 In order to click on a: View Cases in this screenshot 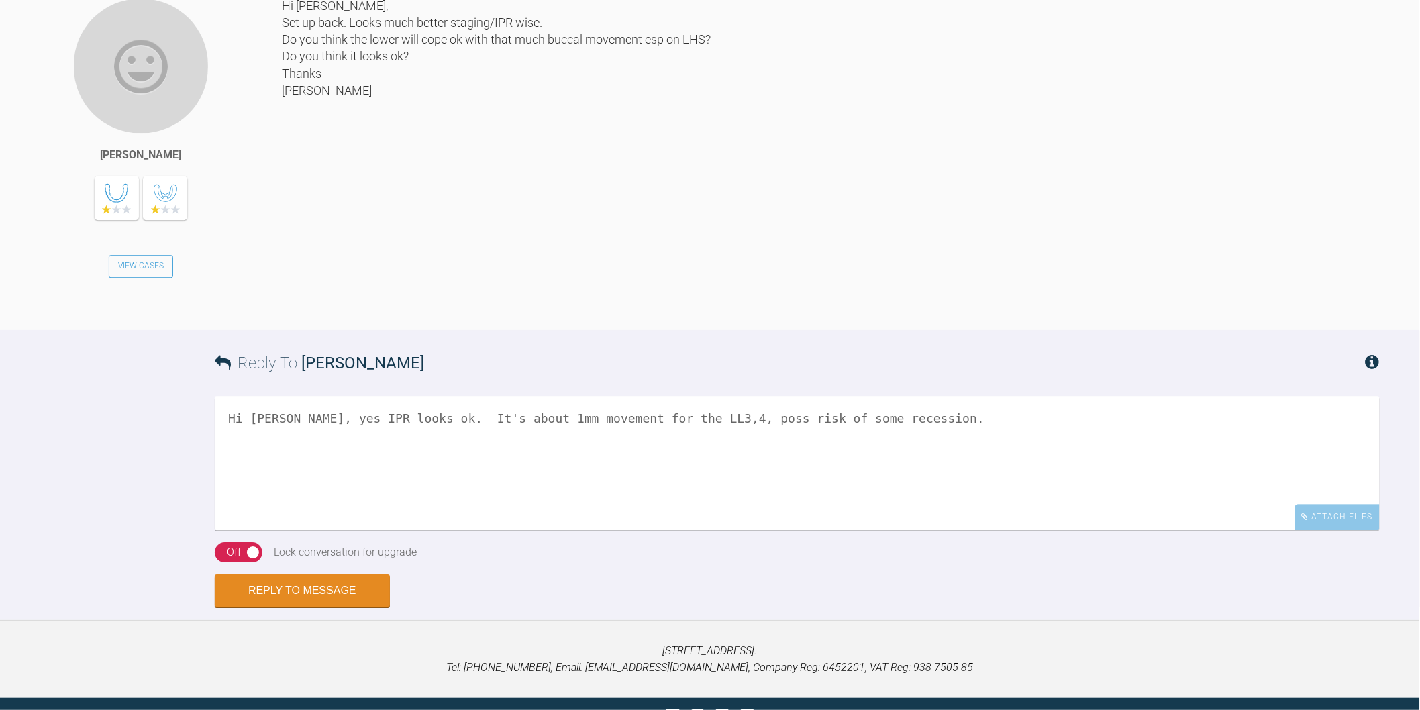, I will do `click(141, 267)`.